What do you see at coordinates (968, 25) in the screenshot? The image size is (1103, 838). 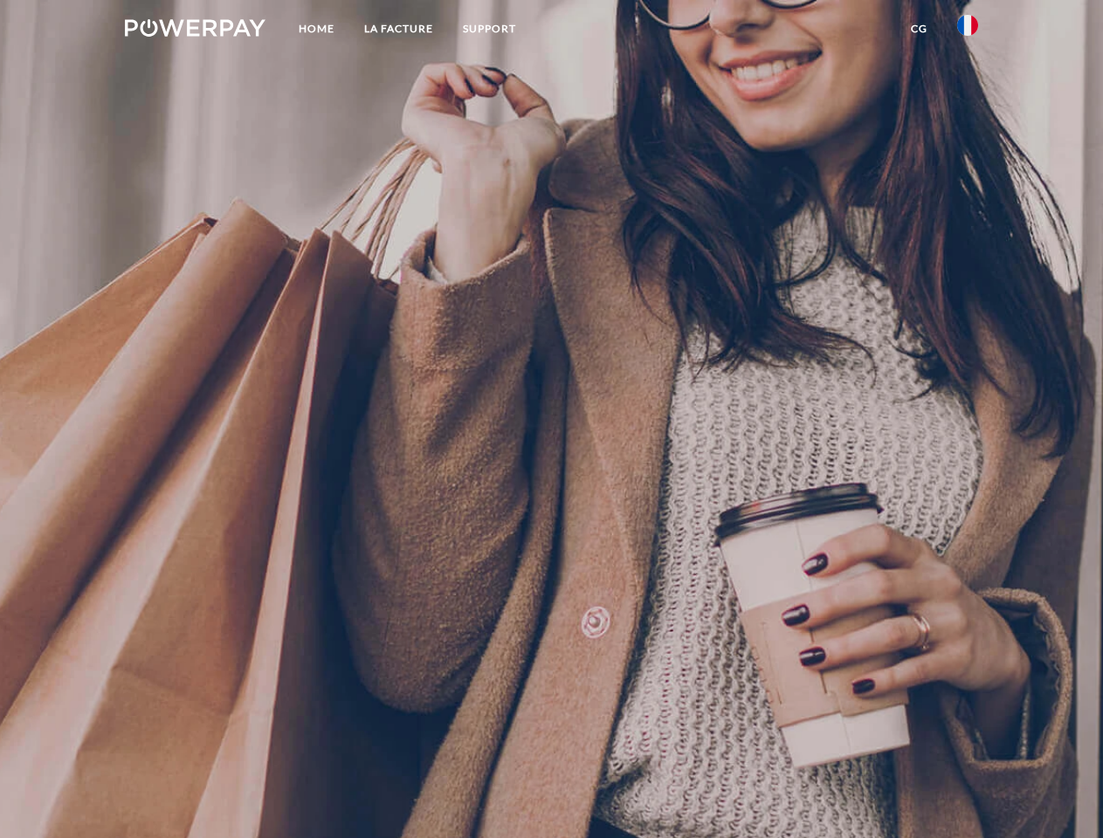 I see `img: fr` at bounding box center [968, 25].